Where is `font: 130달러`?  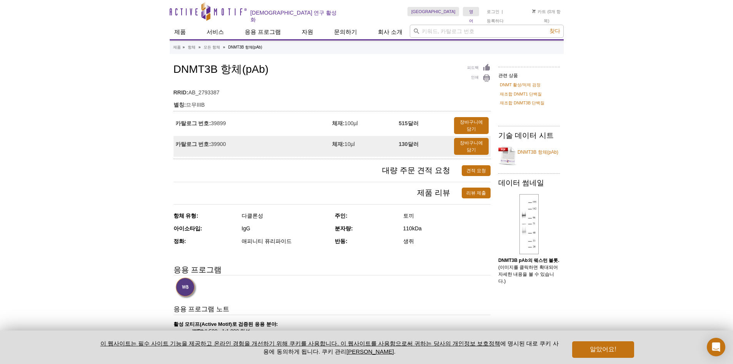
font: 130달러 is located at coordinates (408, 144).